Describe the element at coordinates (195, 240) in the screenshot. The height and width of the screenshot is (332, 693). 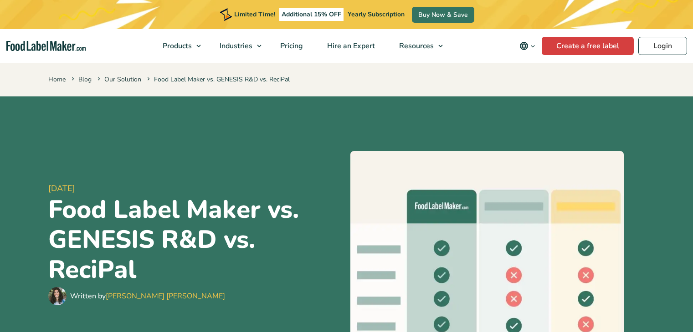
I see `h1: Food Label Maker vs. GENESIS R&D vs. ReciPal` at that location.